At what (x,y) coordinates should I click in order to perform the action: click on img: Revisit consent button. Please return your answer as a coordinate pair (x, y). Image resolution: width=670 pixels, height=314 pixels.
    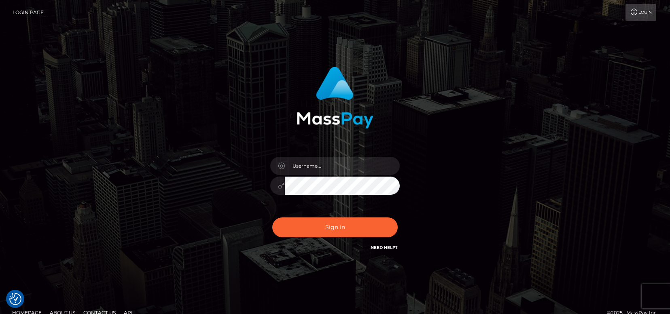
    Looking at the image, I should click on (15, 299).